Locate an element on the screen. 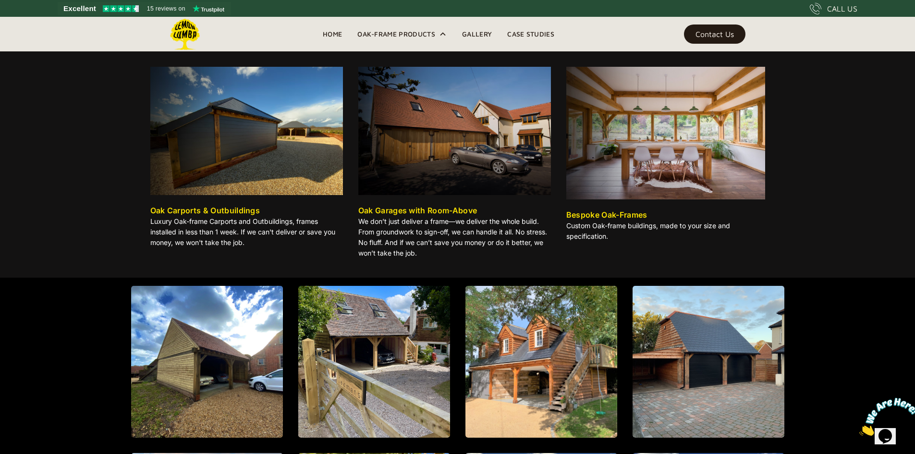 This screenshot has height=454, width=915. a: Oak Carports & OutbuildingsLuxury Oak-frame Carports and Outbuildings, frames installed in less t... is located at coordinates (246, 159).